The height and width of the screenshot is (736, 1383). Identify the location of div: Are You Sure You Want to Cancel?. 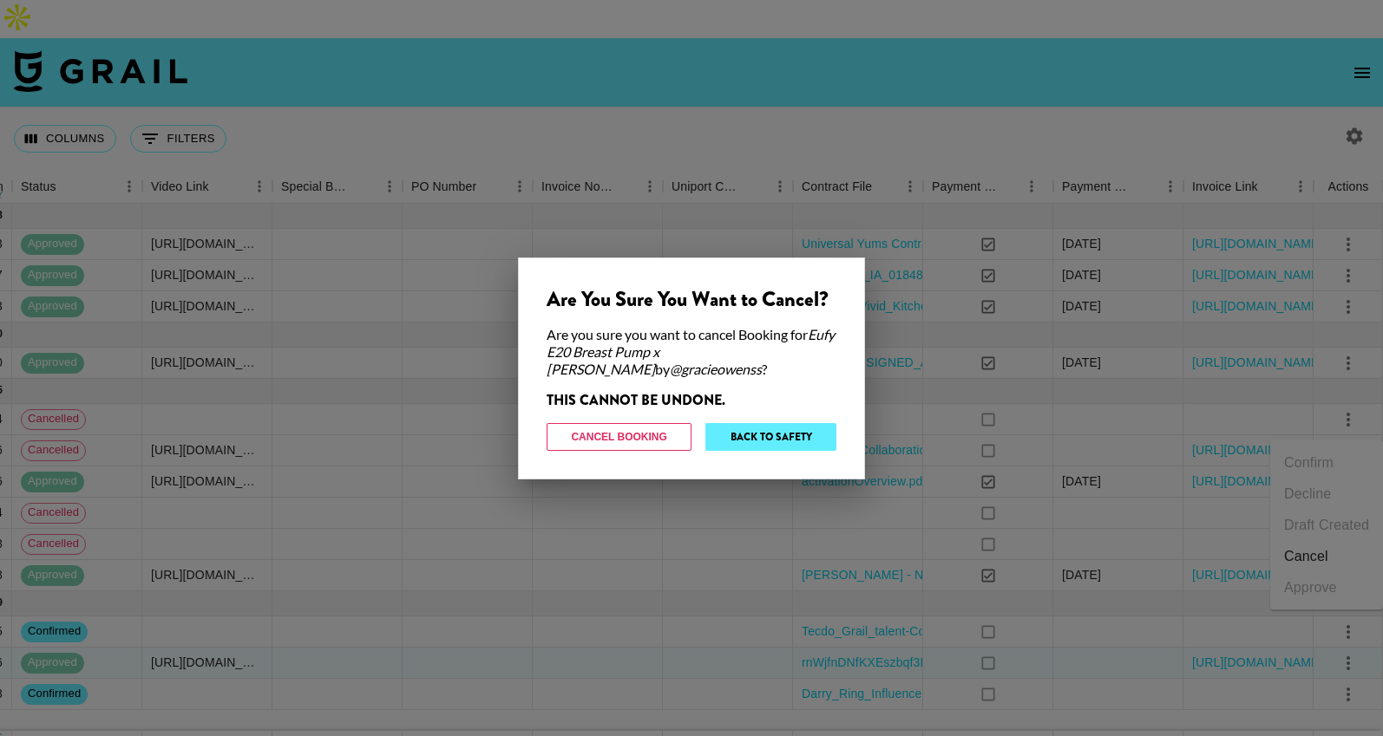
(691, 299).